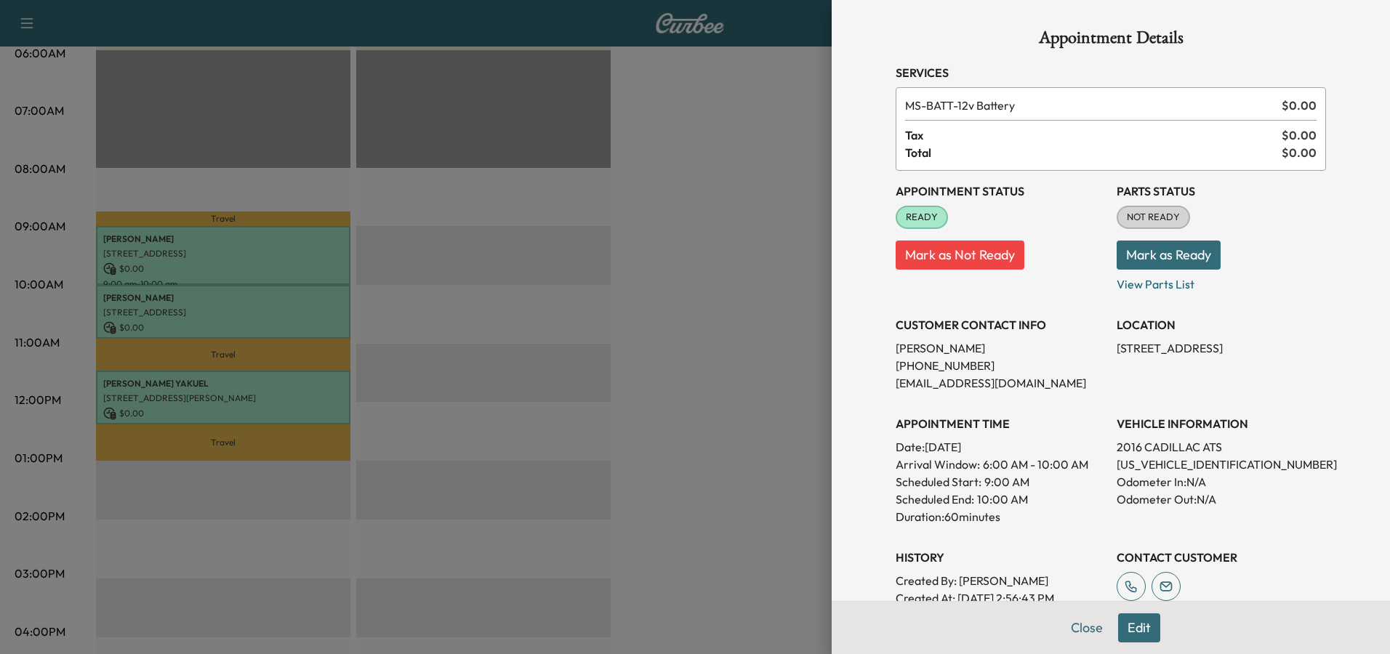 Image resolution: width=1390 pixels, height=654 pixels. Describe the element at coordinates (1111, 73) in the screenshot. I see `h3: Services` at that location.